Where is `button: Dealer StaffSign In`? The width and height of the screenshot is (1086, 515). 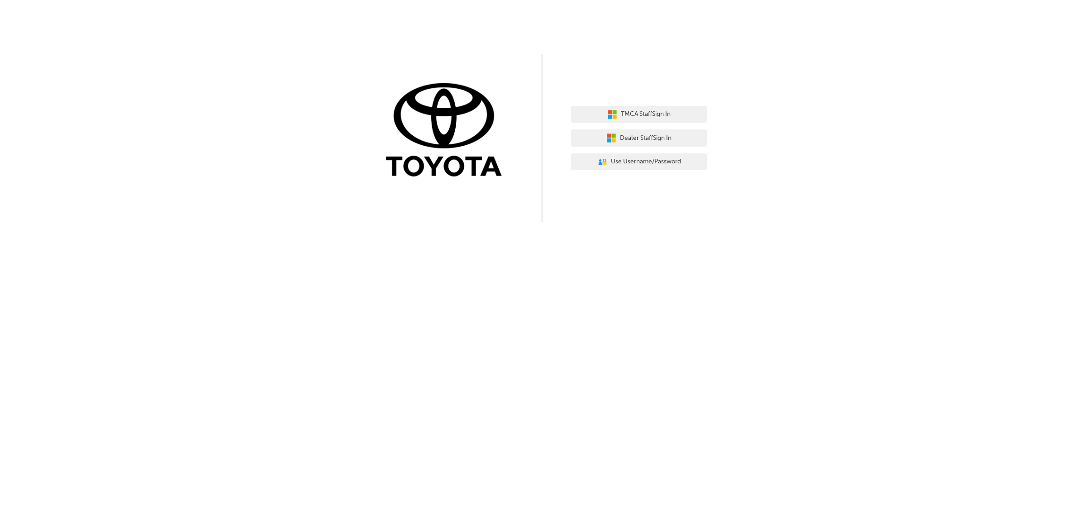
button: Dealer StaffSign In is located at coordinates (639, 138).